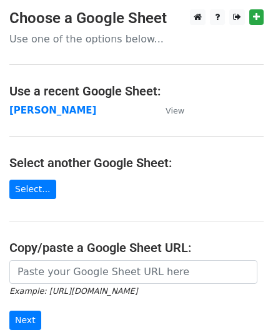 Image resolution: width=273 pixels, height=335 pixels. Describe the element at coordinates (136, 91) in the screenshot. I see `h4: Use a recent Google Sheet:` at that location.